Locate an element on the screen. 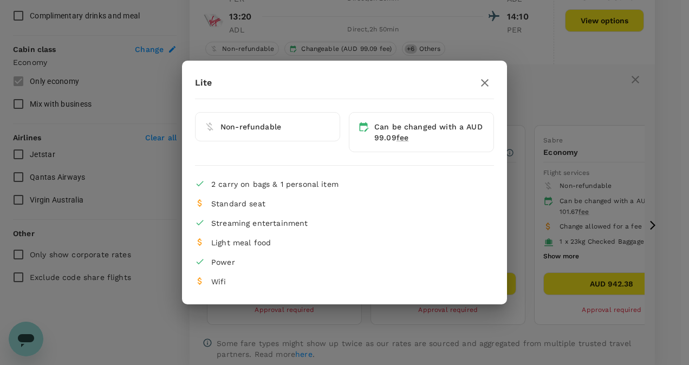 This screenshot has height=365, width=689. span: Wifi is located at coordinates (219, 282).